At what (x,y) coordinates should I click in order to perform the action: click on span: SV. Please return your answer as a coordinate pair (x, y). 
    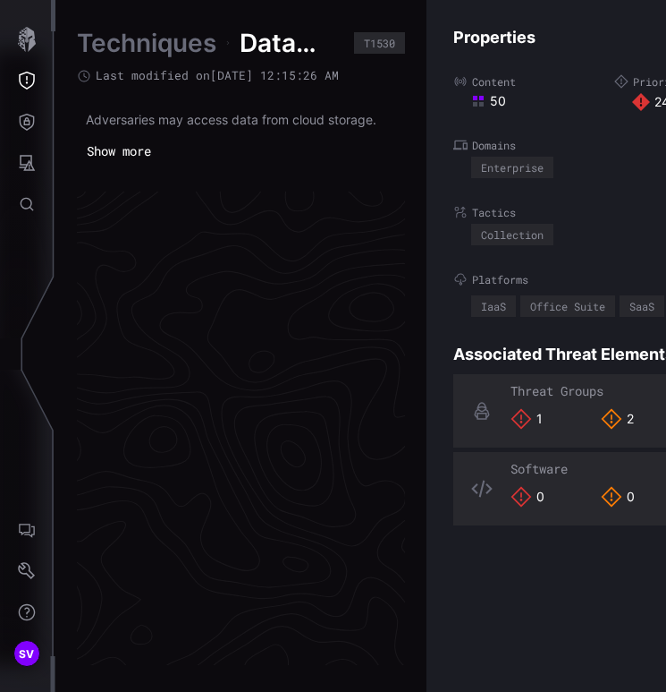
    Looking at the image, I should click on (27, 653).